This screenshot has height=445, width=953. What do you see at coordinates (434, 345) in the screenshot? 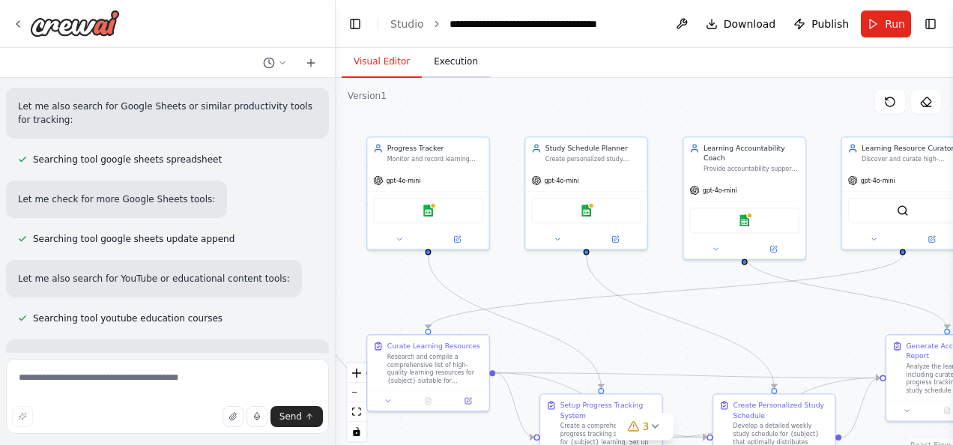
I see `div: Curate Learning Resources` at bounding box center [434, 345].